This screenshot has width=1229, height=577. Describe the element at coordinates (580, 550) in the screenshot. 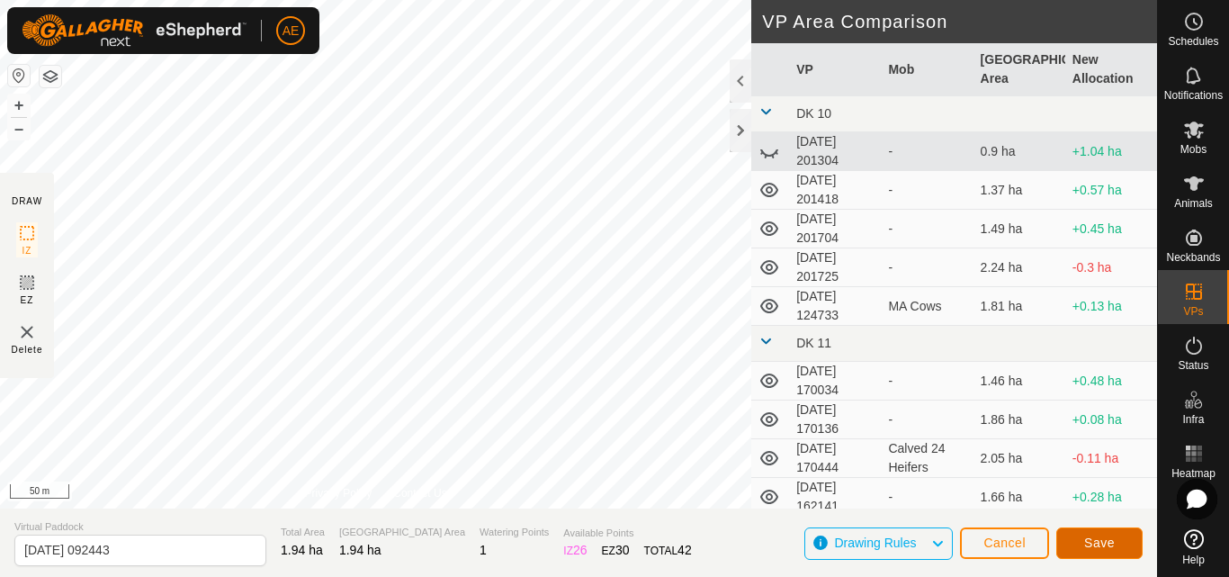

I see `span: 26` at that location.